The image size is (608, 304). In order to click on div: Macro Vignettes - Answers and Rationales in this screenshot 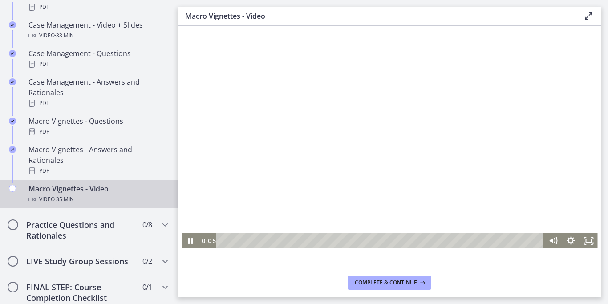, I will do `click(98, 160)`.